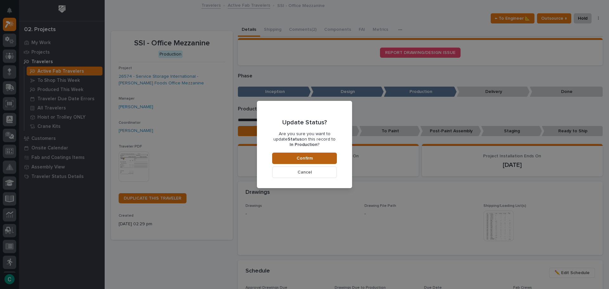 The image size is (609, 289). Describe the element at coordinates (304, 158) in the screenshot. I see `button: Confirm` at that location.